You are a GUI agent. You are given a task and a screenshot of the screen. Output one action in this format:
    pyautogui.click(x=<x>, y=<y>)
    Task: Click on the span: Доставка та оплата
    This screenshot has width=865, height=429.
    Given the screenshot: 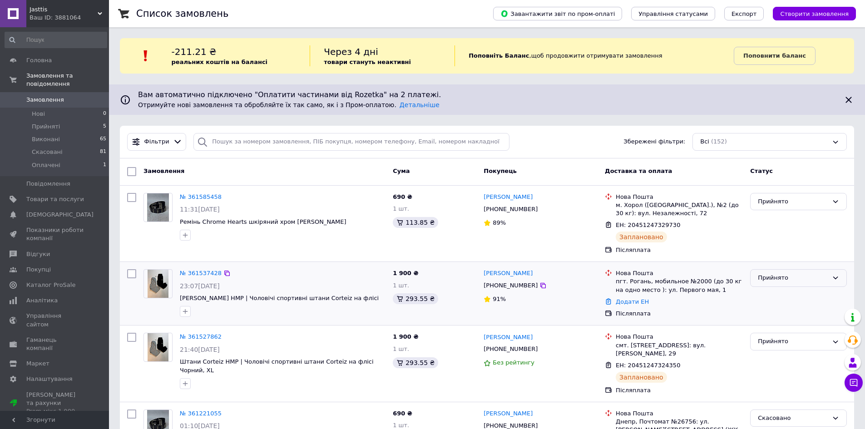 What is the action you would take?
    pyautogui.click(x=638, y=171)
    